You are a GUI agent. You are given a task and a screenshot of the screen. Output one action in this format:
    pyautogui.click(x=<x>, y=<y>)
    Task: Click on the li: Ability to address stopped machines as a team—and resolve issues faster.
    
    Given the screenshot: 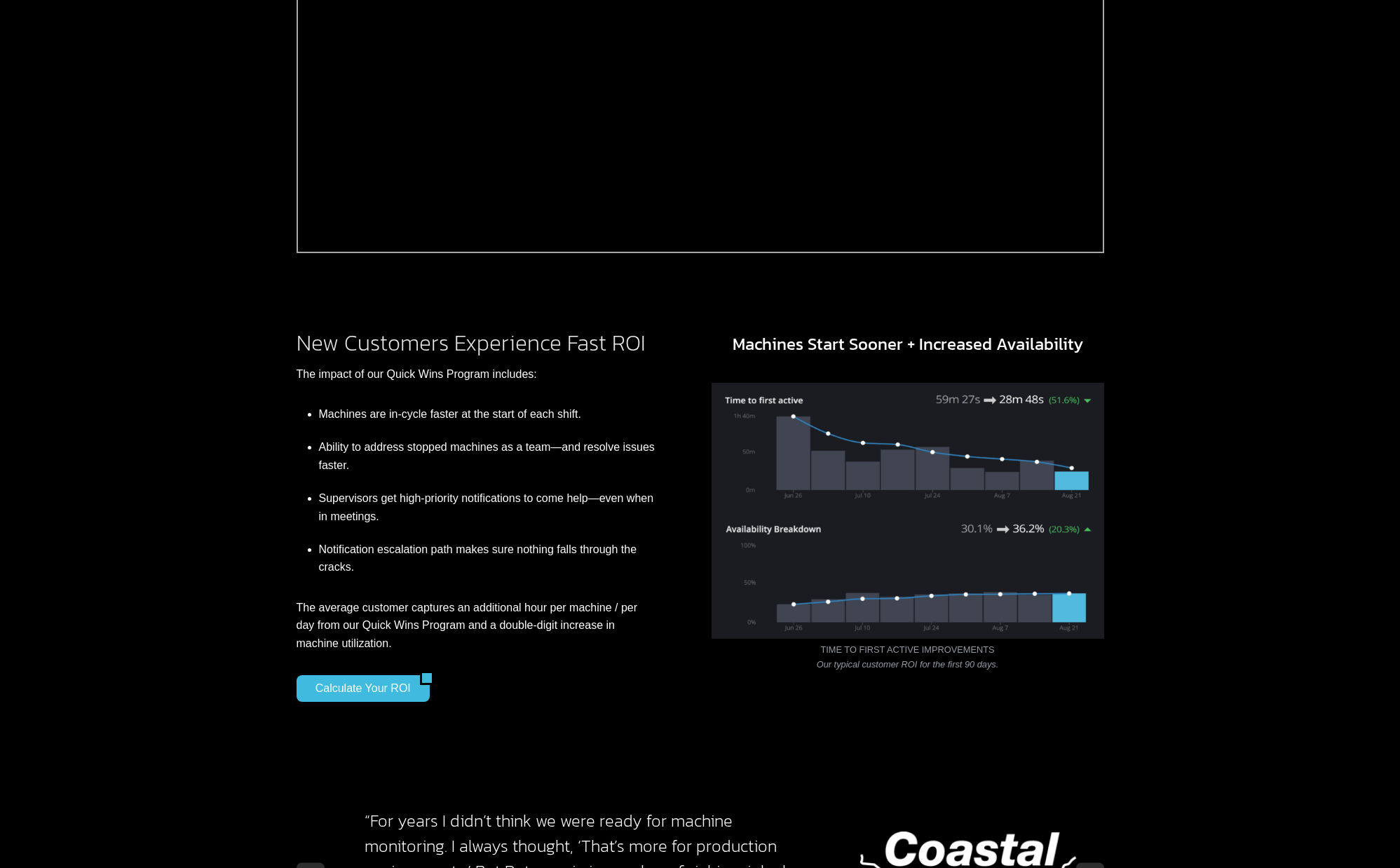 What is the action you would take?
    pyautogui.click(x=487, y=457)
    